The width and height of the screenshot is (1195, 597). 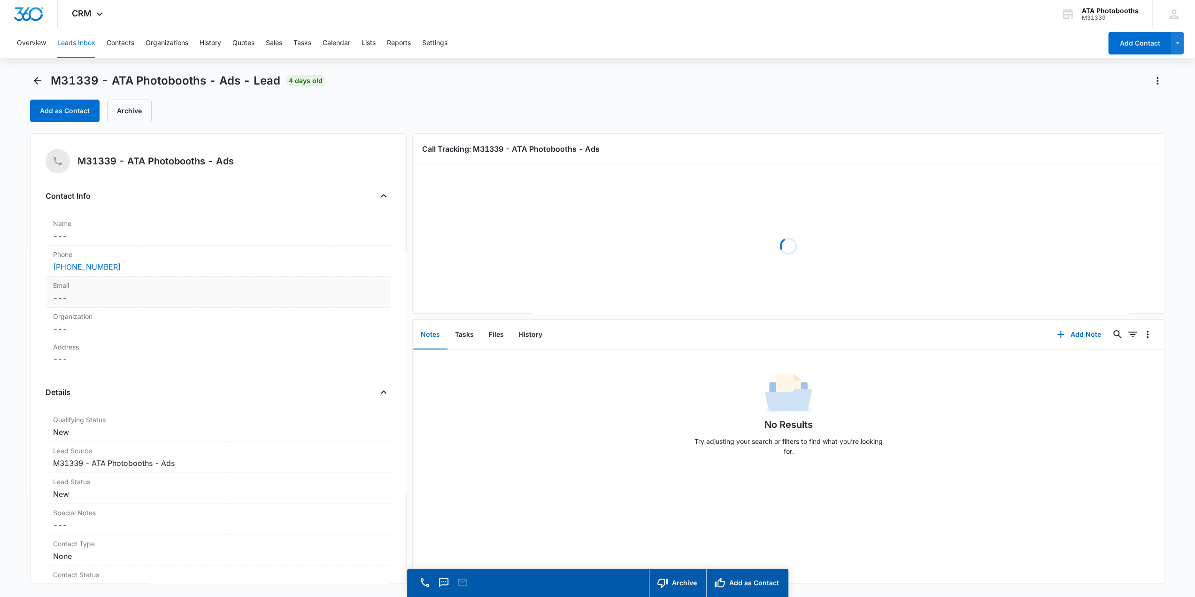 What do you see at coordinates (306, 81) in the screenshot?
I see `span: 4 days old` at bounding box center [306, 81].